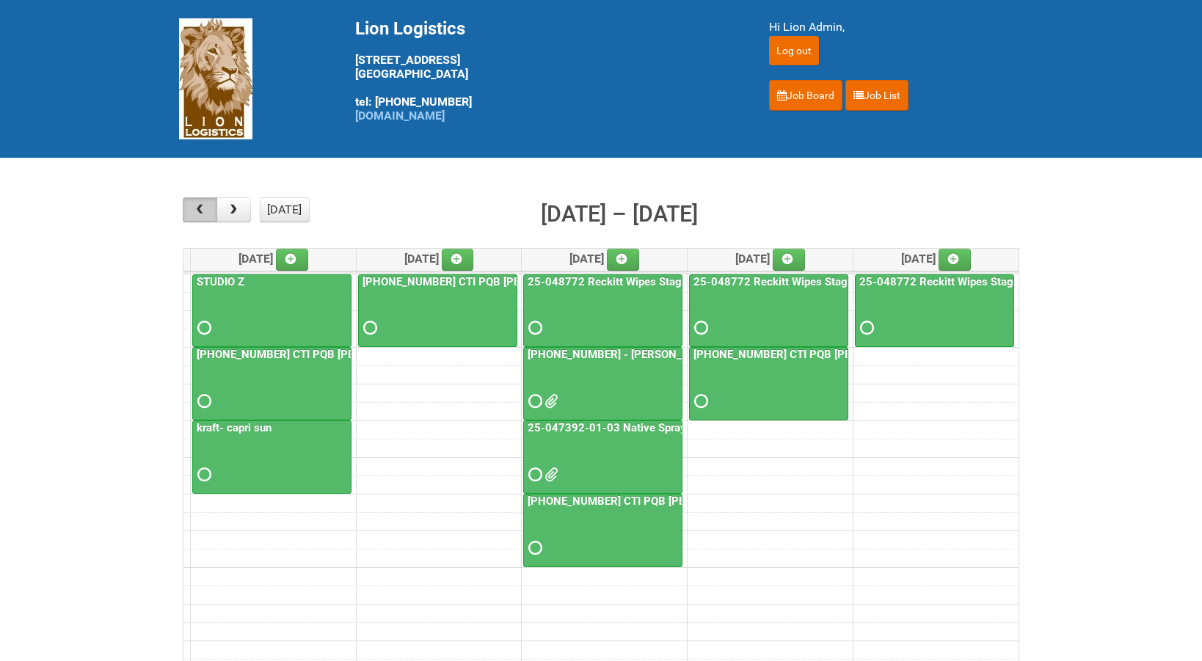 The image size is (1202, 661). What do you see at coordinates (806, 95) in the screenshot?
I see `a: Job Board` at bounding box center [806, 95].